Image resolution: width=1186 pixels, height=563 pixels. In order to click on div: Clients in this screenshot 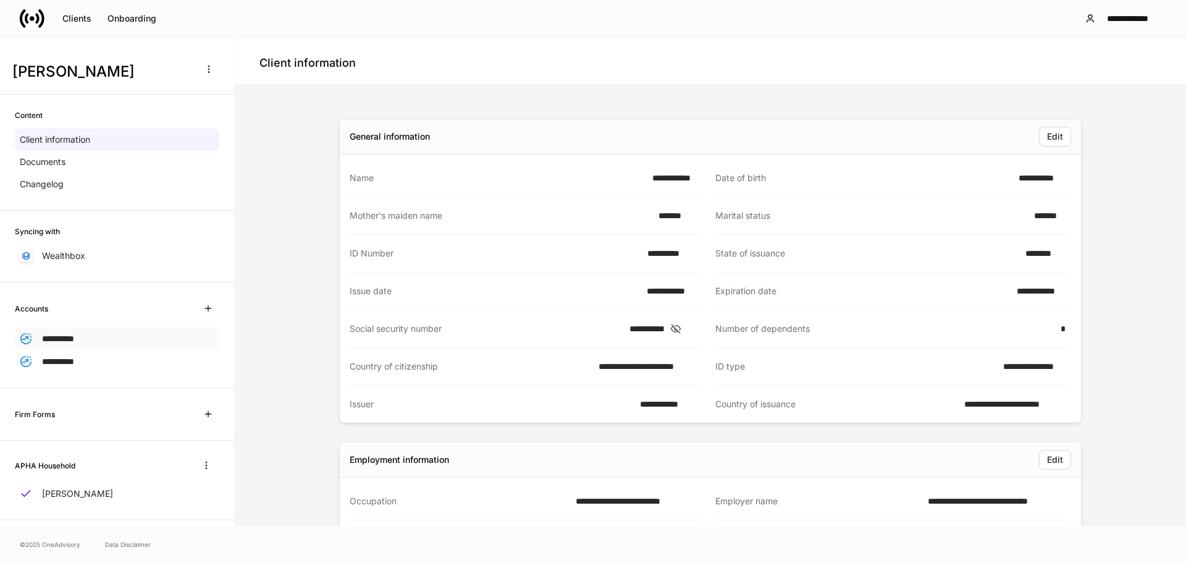, I will do `click(77, 19)`.